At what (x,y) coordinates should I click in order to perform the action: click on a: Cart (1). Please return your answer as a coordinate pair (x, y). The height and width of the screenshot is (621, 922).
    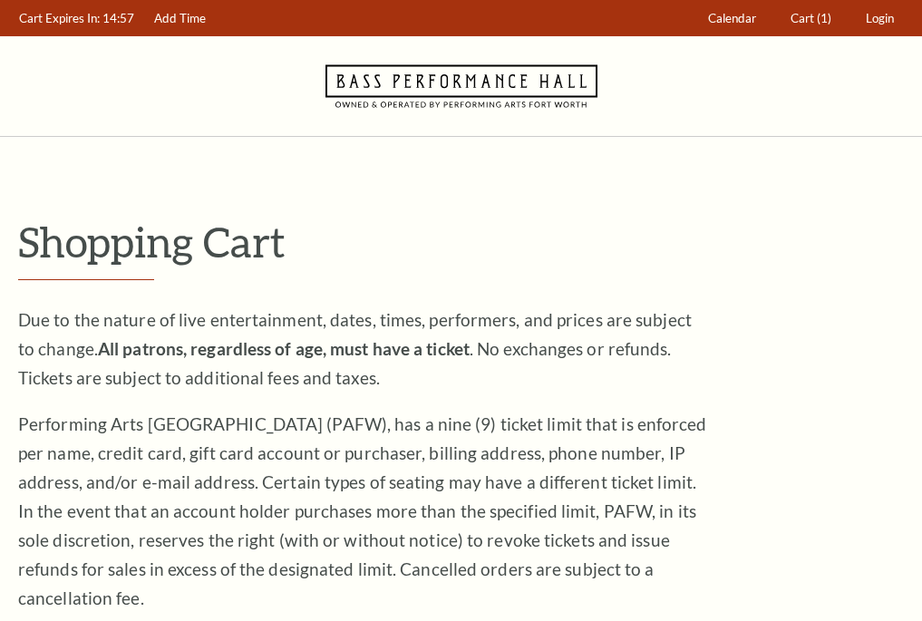
    Looking at the image, I should click on (811, 18).